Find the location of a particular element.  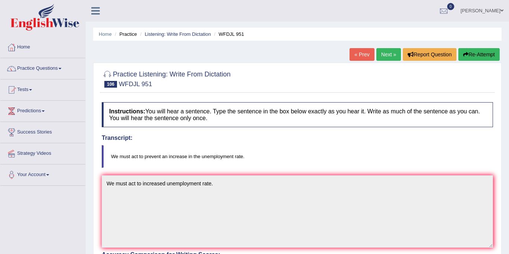

span: 106 is located at coordinates (111, 84).